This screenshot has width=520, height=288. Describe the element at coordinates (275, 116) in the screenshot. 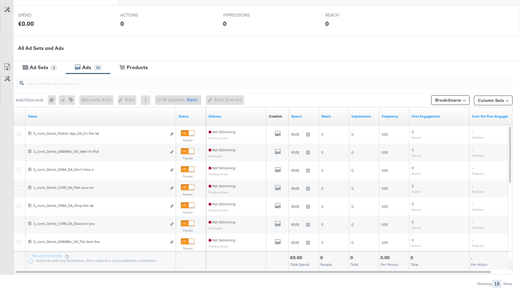

I see `div: Creative` at that location.